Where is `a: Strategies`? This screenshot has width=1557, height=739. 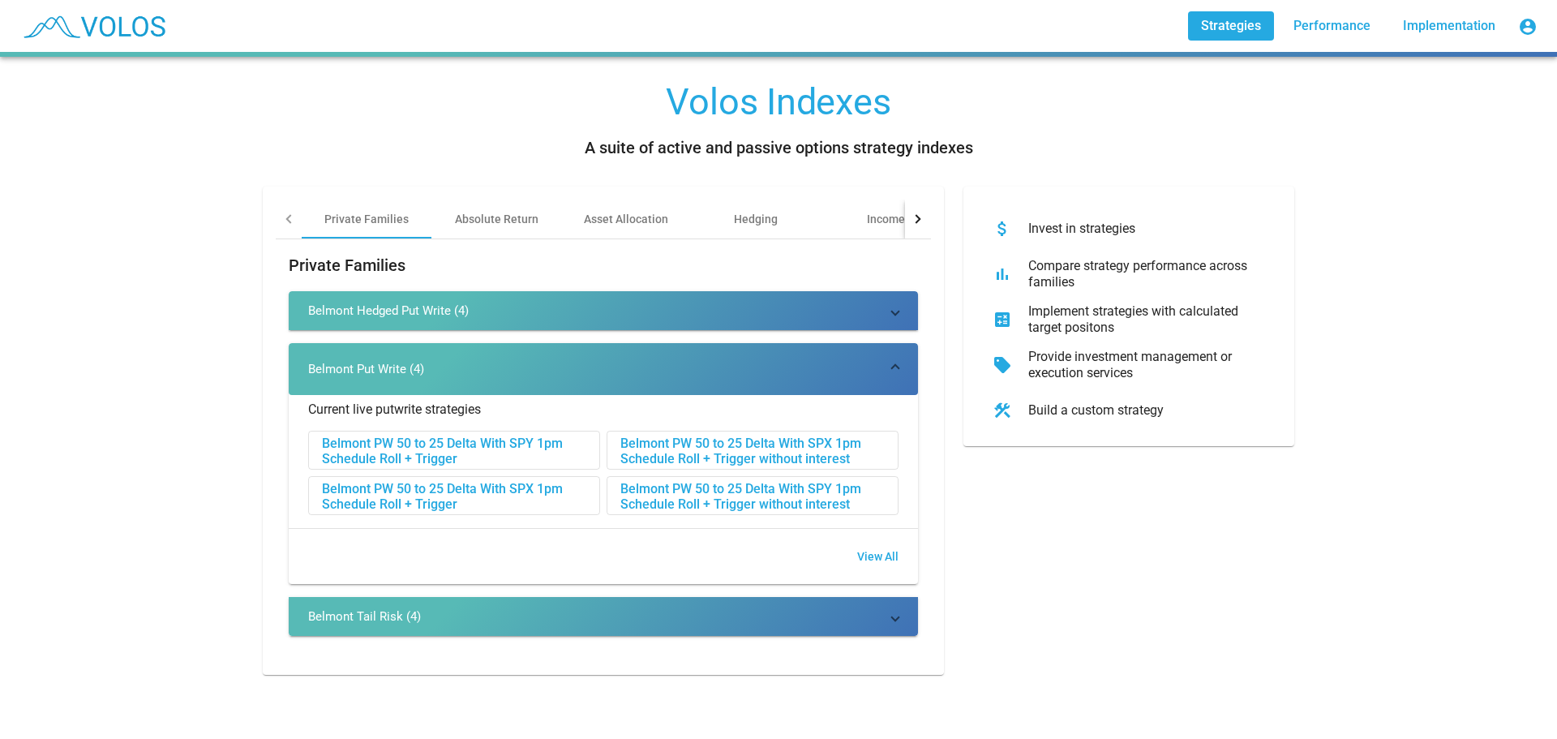
a: Strategies is located at coordinates (1231, 26).